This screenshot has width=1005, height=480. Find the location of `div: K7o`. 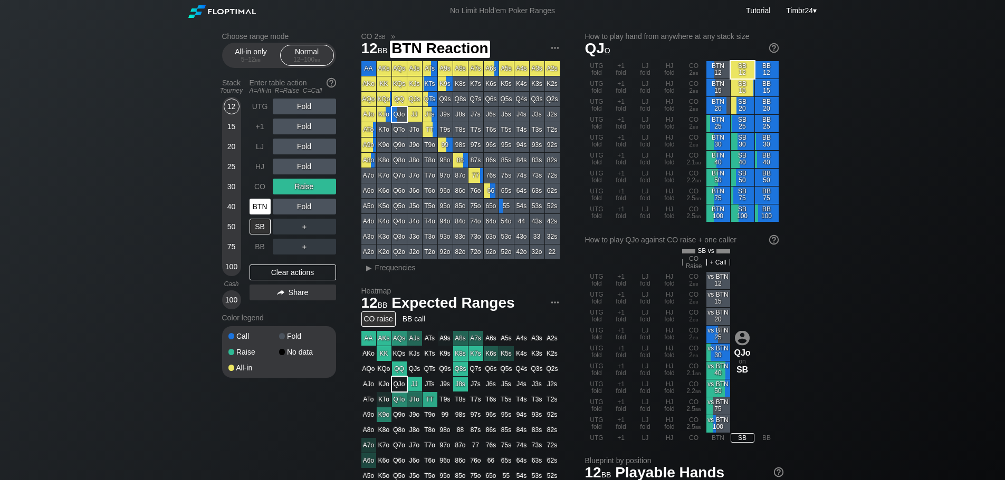

div: K7o is located at coordinates (384, 176).